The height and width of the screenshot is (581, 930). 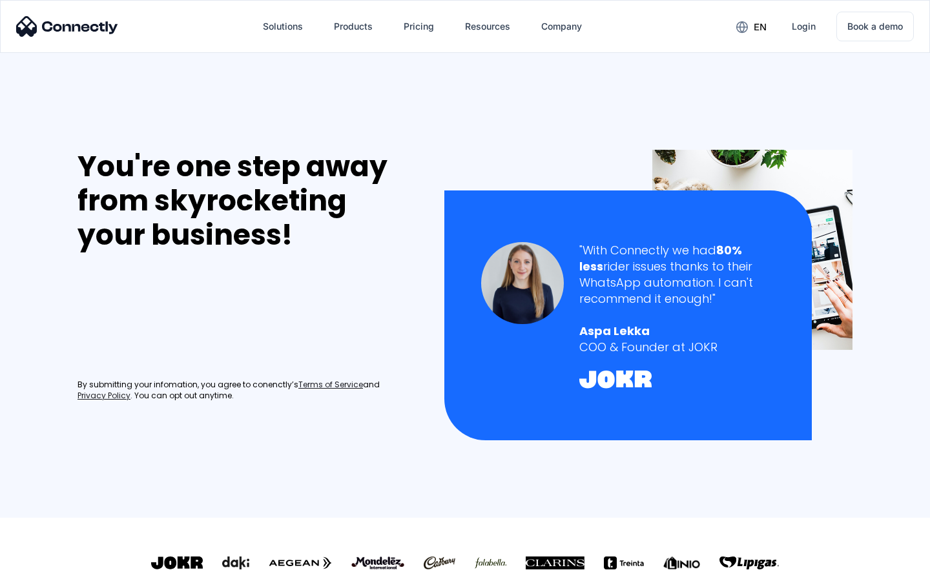 I want to click on div: "With Connectly we had rider issues thanks to their WhatsApp automation. I can't recommend it eno..., so click(x=677, y=274).